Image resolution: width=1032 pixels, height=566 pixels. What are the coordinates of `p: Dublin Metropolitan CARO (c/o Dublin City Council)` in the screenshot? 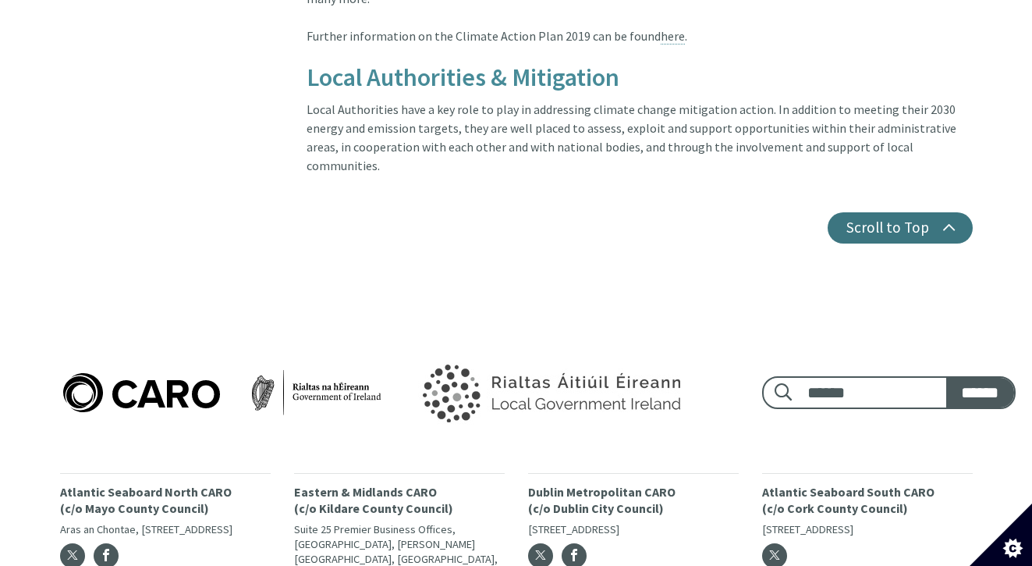 It's located at (633, 500).